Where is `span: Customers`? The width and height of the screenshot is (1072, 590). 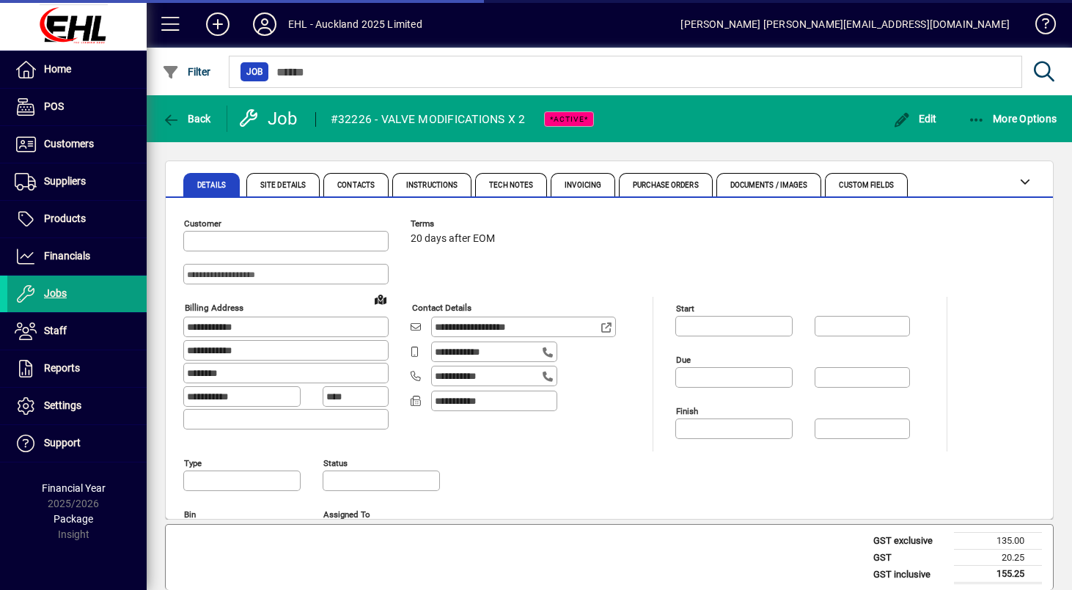
span: Customers is located at coordinates (69, 144).